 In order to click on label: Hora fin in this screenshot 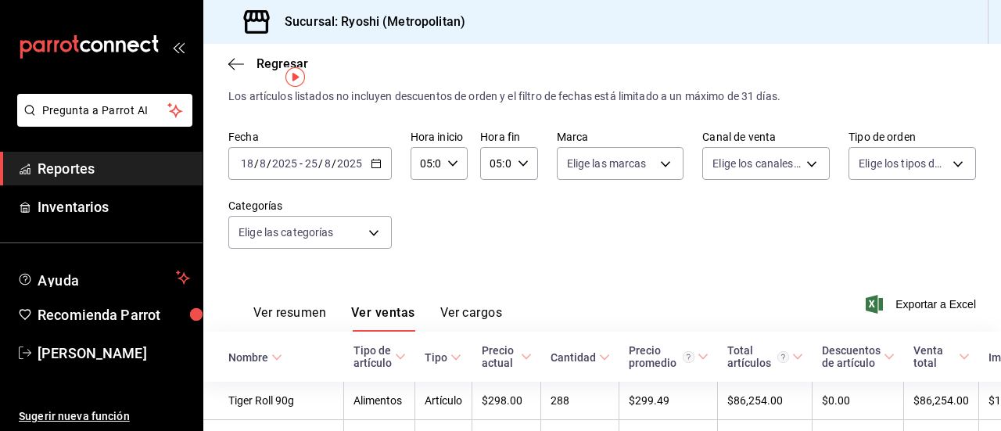, I will do `click(508, 137)`.